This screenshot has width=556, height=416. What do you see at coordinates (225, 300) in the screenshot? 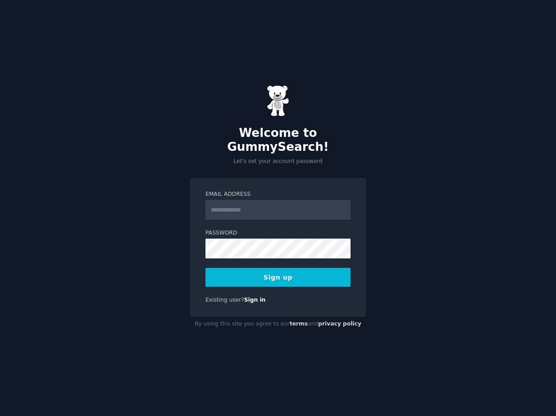
I see `span: Existing user?` at bounding box center [225, 300].